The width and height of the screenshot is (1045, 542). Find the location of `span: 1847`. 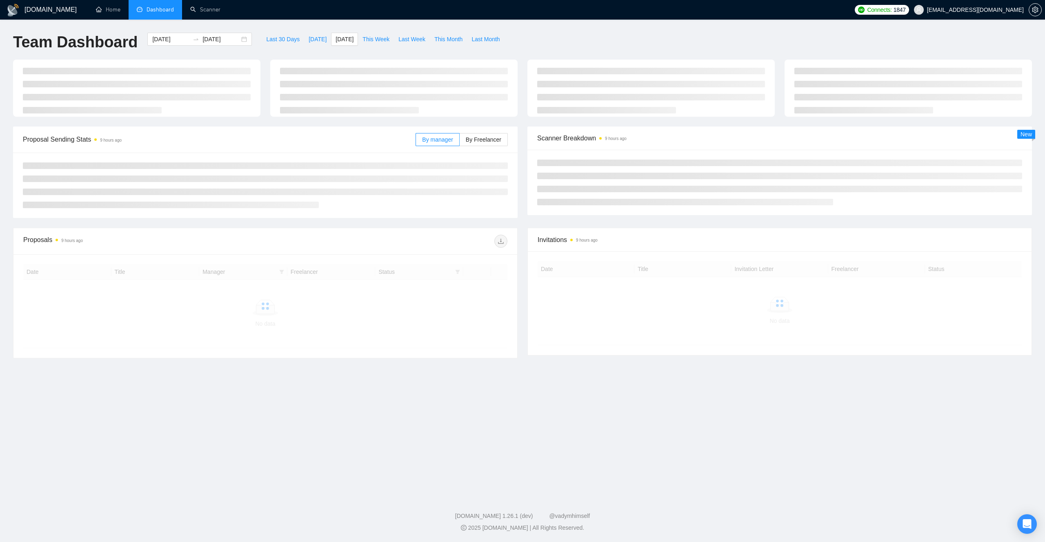

span: 1847 is located at coordinates (900, 10).